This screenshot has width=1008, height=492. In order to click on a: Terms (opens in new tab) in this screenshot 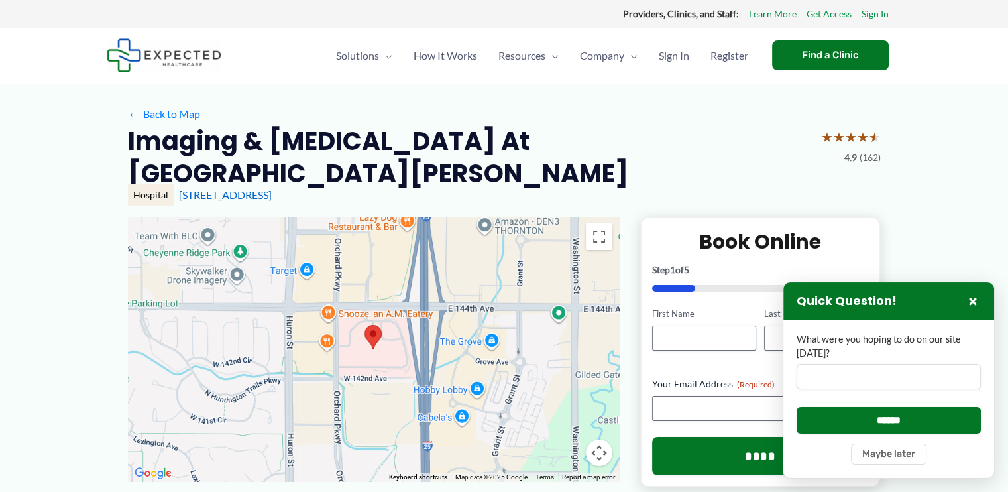, I will do `click(545, 476)`.